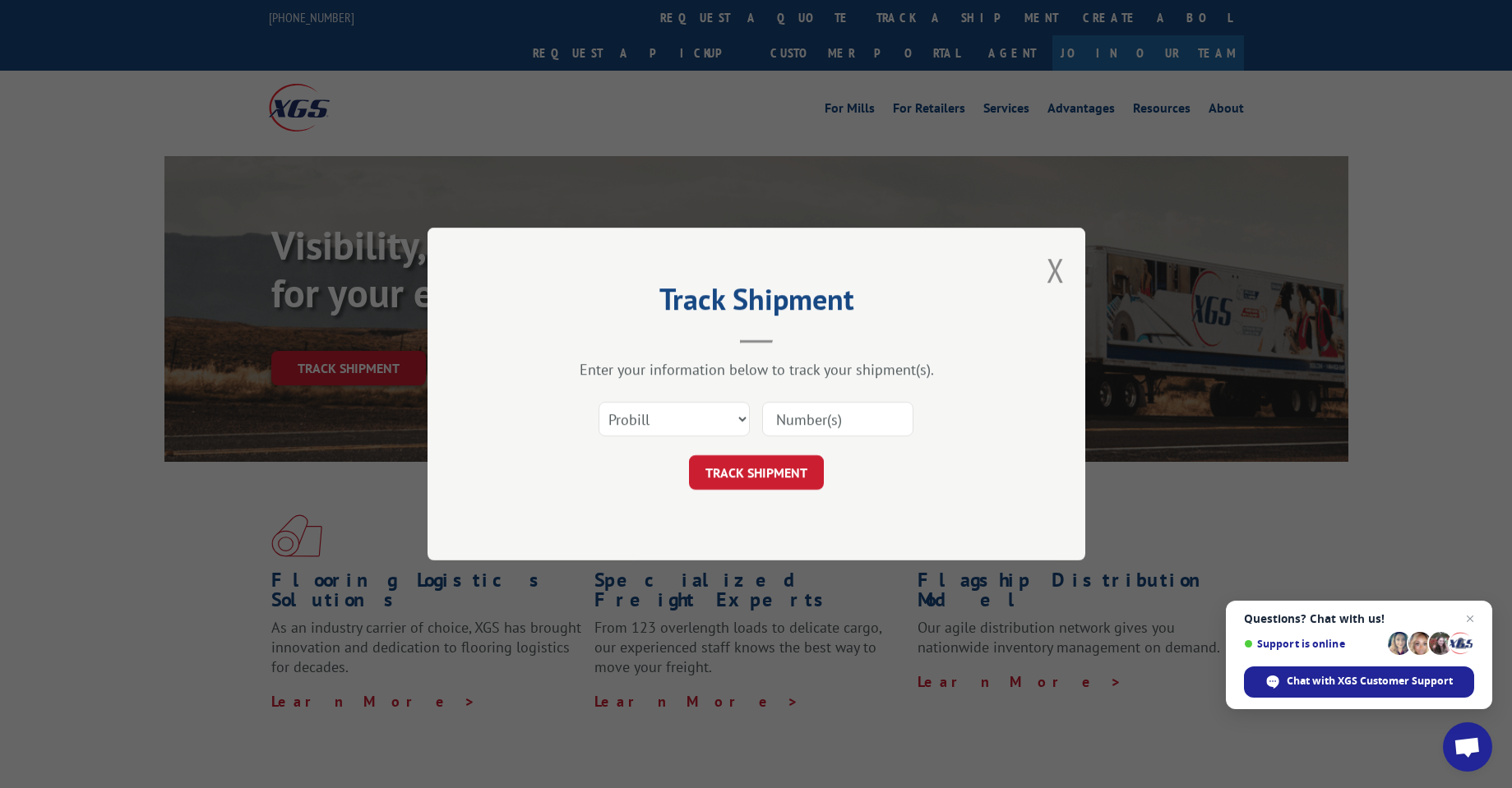  What do you see at coordinates (756, 472) in the screenshot?
I see `button: TRACK SHIPMENT` at bounding box center [756, 472].